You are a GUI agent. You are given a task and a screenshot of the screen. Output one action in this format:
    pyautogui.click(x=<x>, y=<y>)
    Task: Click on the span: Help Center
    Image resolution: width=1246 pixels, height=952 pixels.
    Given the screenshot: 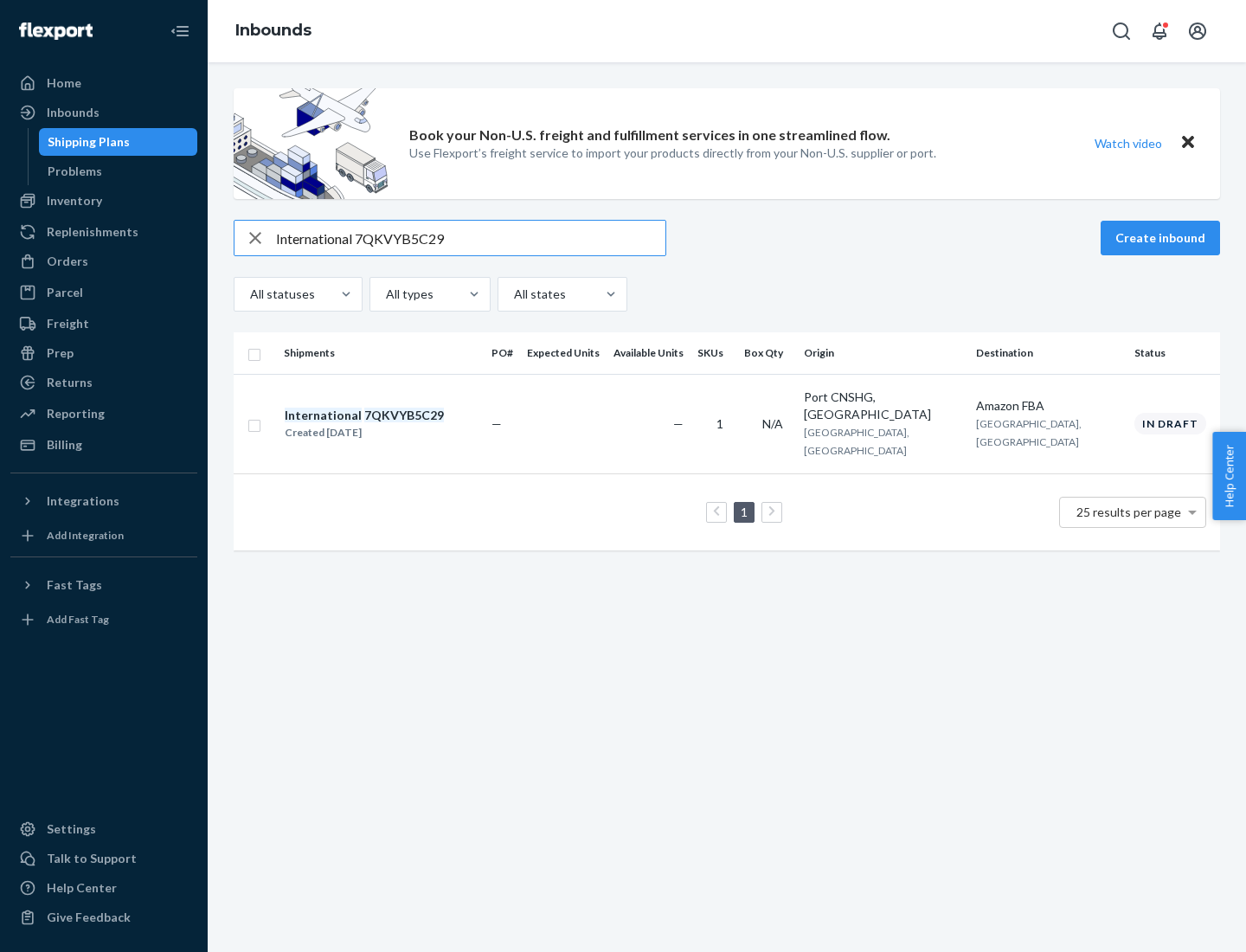 What is the action you would take?
    pyautogui.click(x=1229, y=476)
    